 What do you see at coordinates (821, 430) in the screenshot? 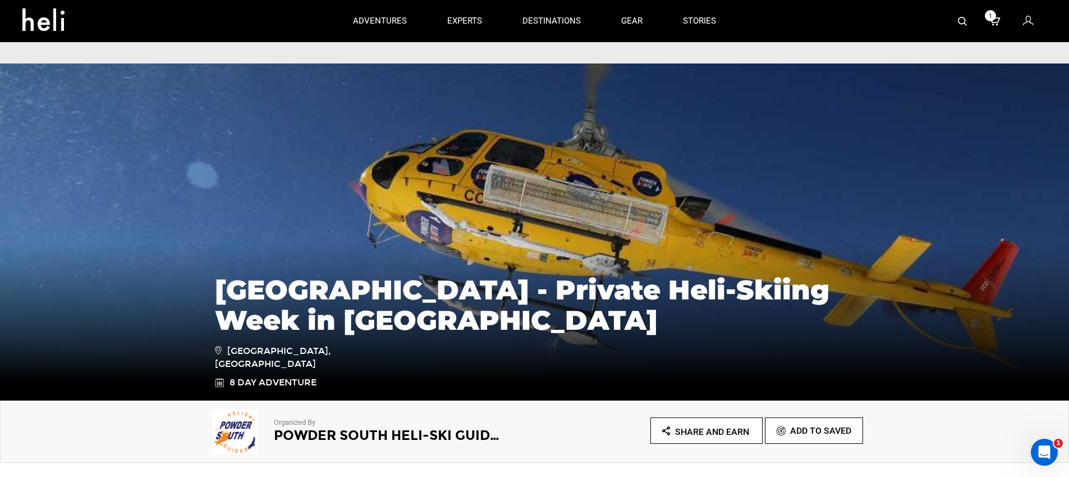
I see `span: Add To Saved` at bounding box center [821, 430].